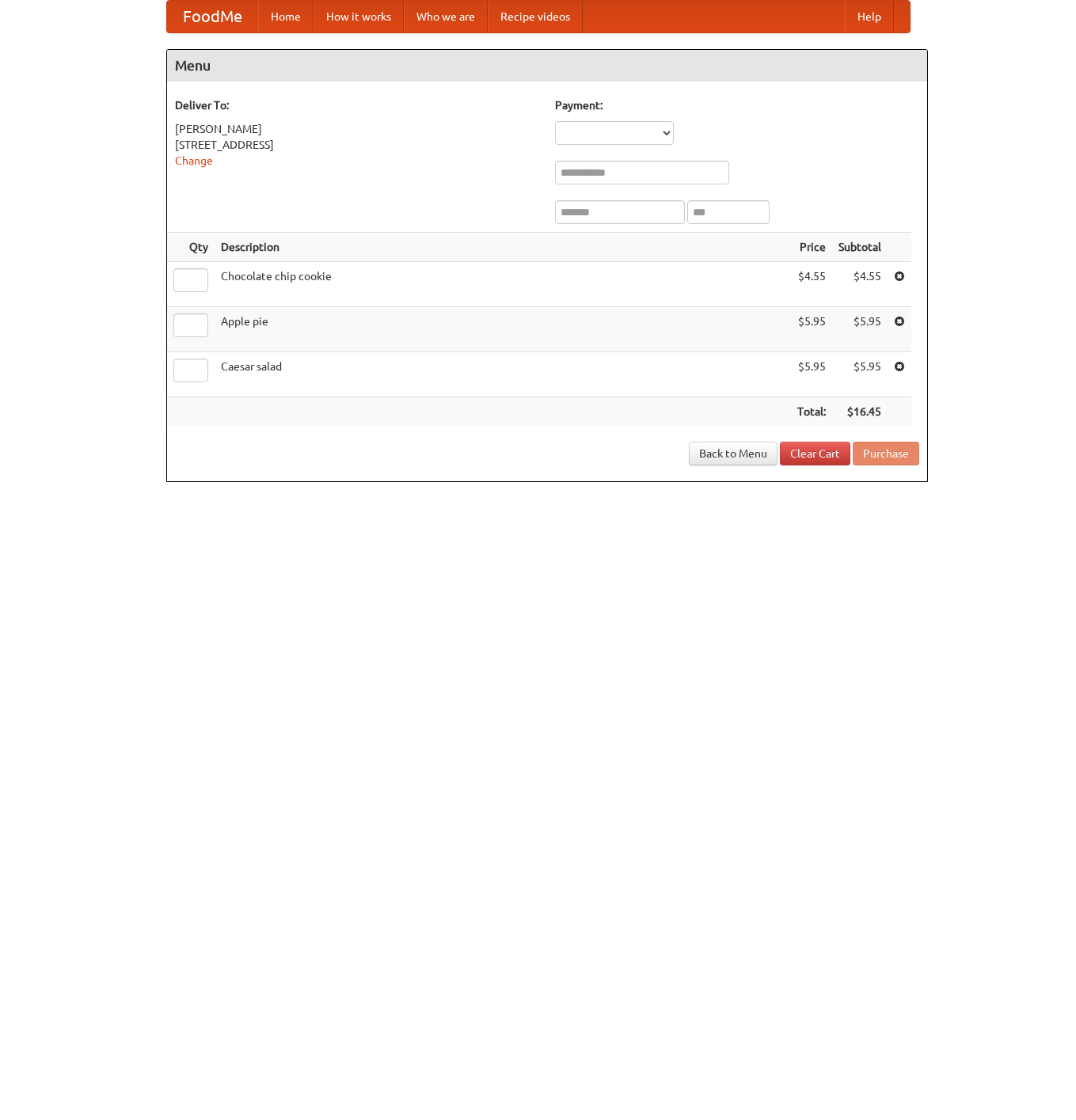 This screenshot has width=1076, height=1120. I want to click on a: Recipe videos, so click(535, 17).